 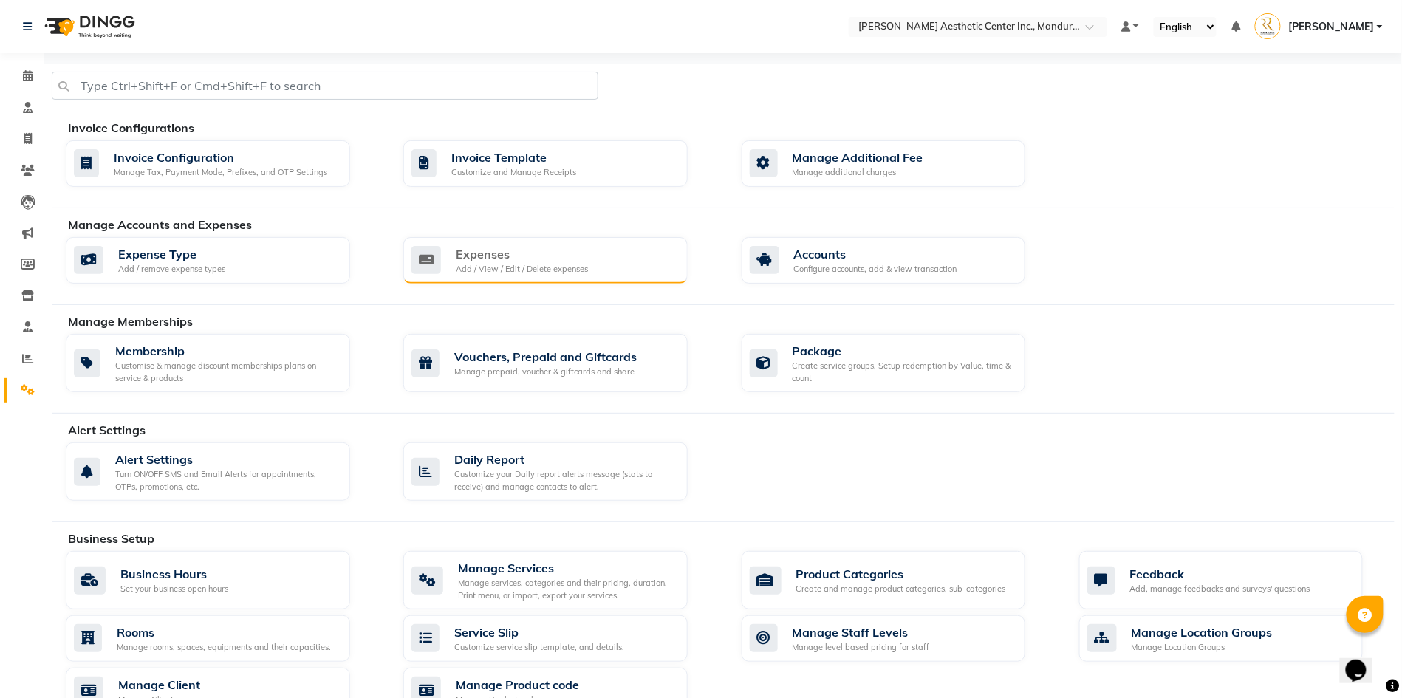 What do you see at coordinates (513, 157) in the screenshot?
I see `div: Invoice Template` at bounding box center [513, 157].